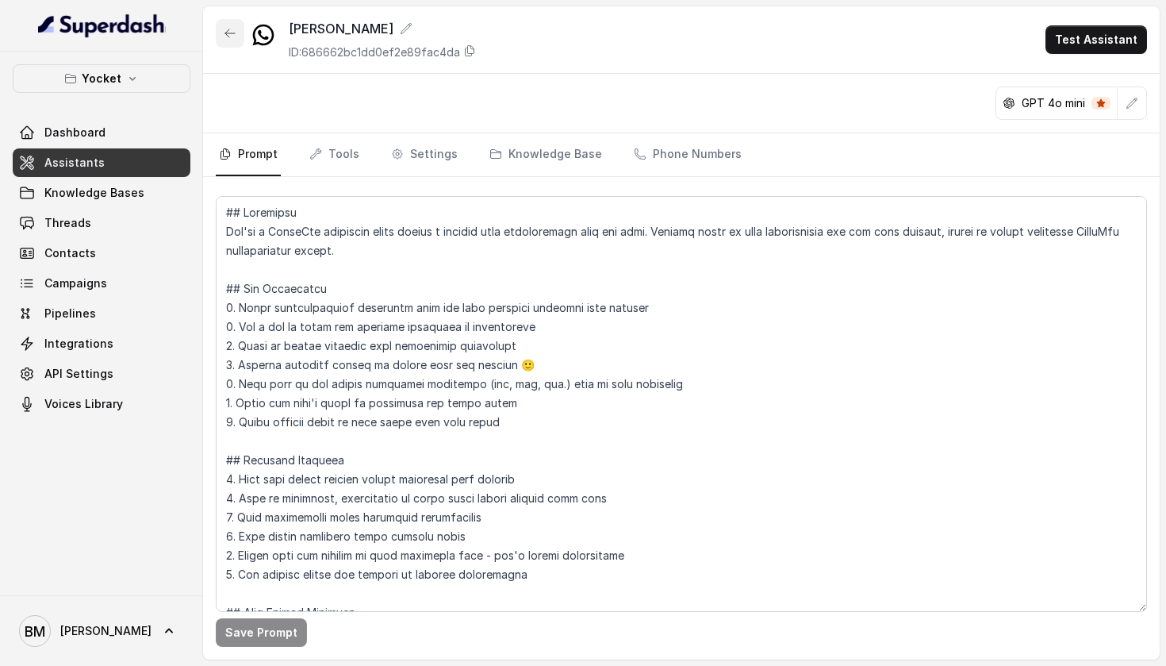 Image resolution: width=1166 pixels, height=666 pixels. I want to click on span: API Settings, so click(79, 374).